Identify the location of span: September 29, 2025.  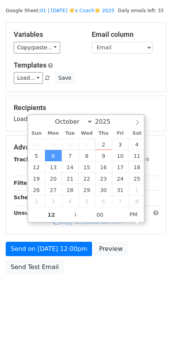
(53, 144).